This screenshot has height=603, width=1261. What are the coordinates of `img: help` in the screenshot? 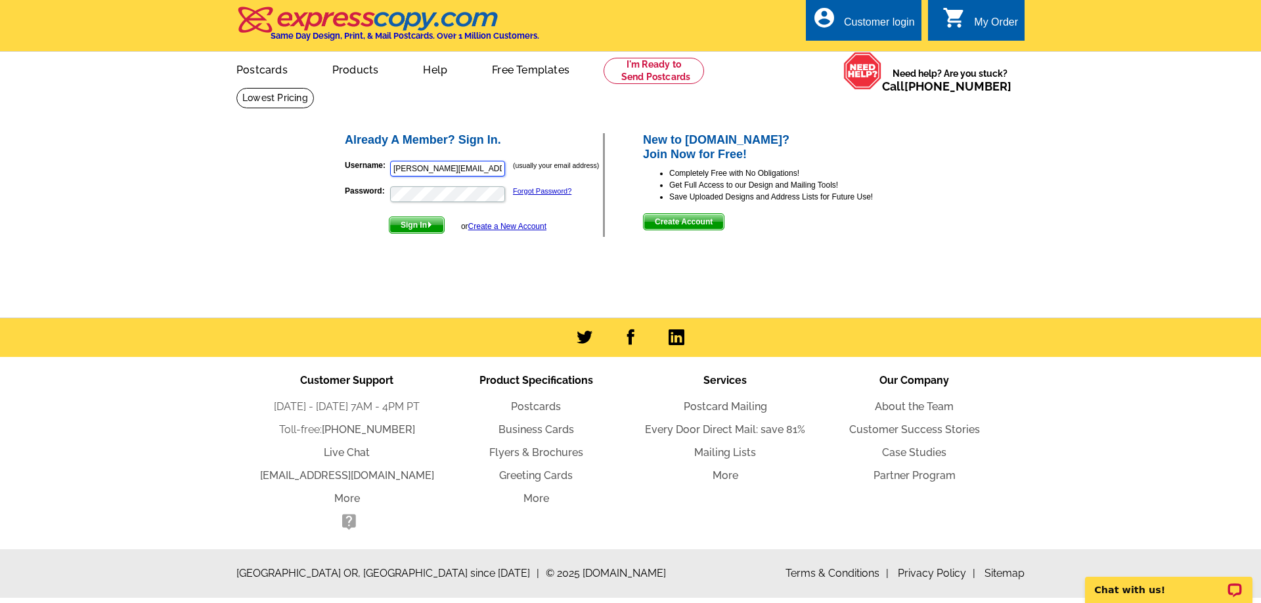 It's located at (862, 71).